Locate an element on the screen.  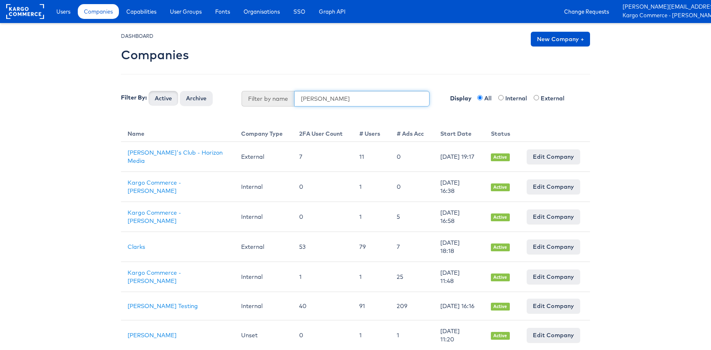
button: Archive is located at coordinates (196, 98).